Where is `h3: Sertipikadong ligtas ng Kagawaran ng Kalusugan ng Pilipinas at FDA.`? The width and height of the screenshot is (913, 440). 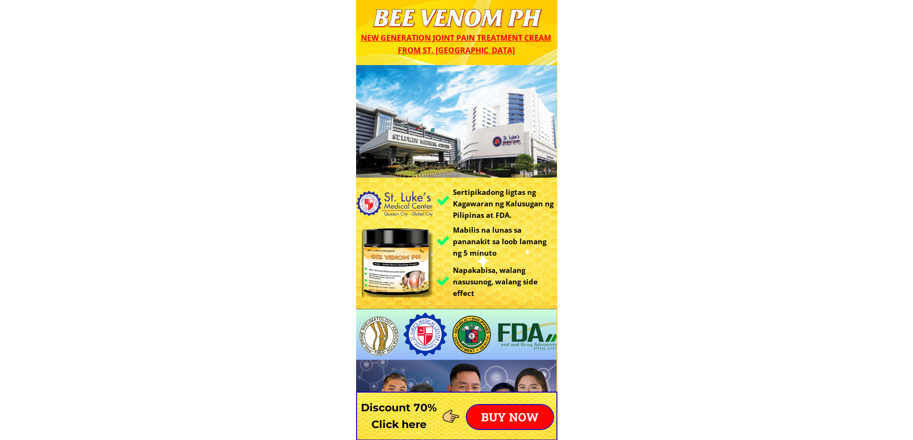
h3: Sertipikadong ligtas ng Kagawaran ng Kalusugan ng Pilipinas at FDA. is located at coordinates (506, 204).